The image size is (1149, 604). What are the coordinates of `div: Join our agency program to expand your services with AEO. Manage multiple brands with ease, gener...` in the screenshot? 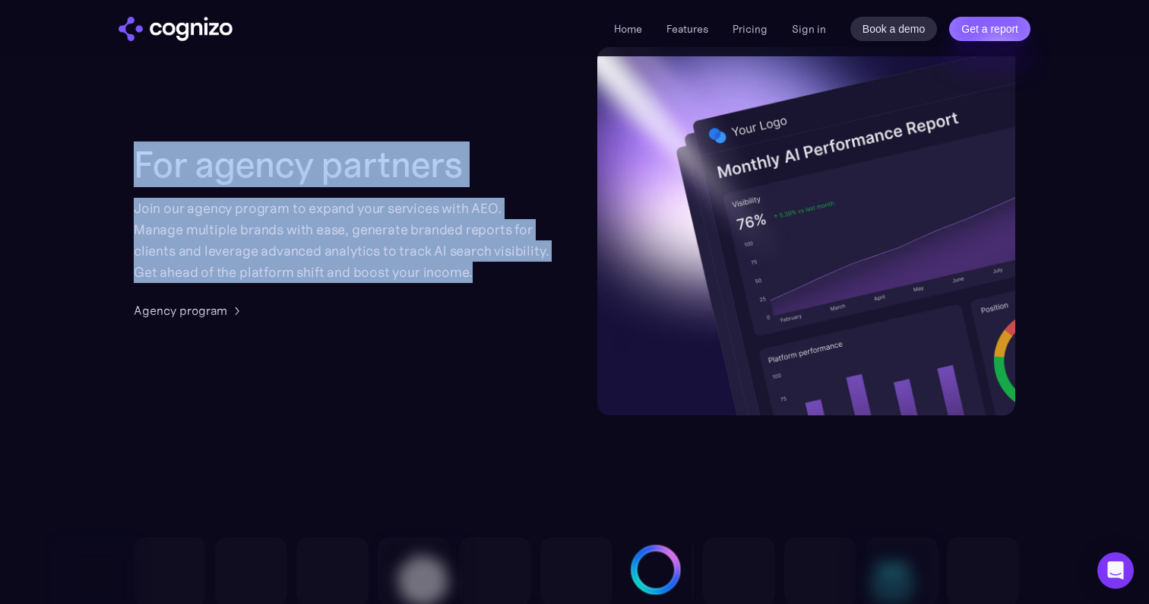 It's located at (343, 240).